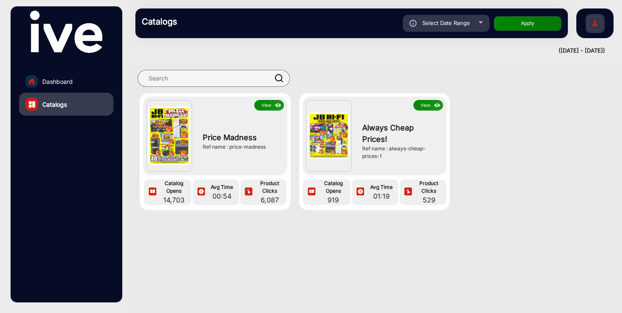 Image resolution: width=622 pixels, height=313 pixels. Describe the element at coordinates (222, 196) in the screenshot. I see `span: 00:54` at that location.